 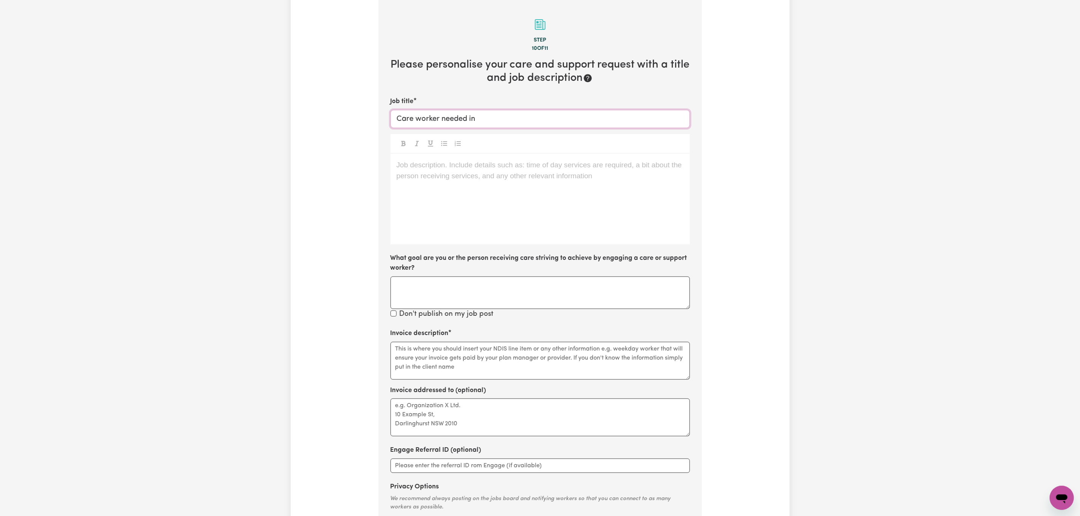 What do you see at coordinates (436, 451) in the screenshot?
I see `label: Engage Referral ID (optional)` at bounding box center [436, 451].